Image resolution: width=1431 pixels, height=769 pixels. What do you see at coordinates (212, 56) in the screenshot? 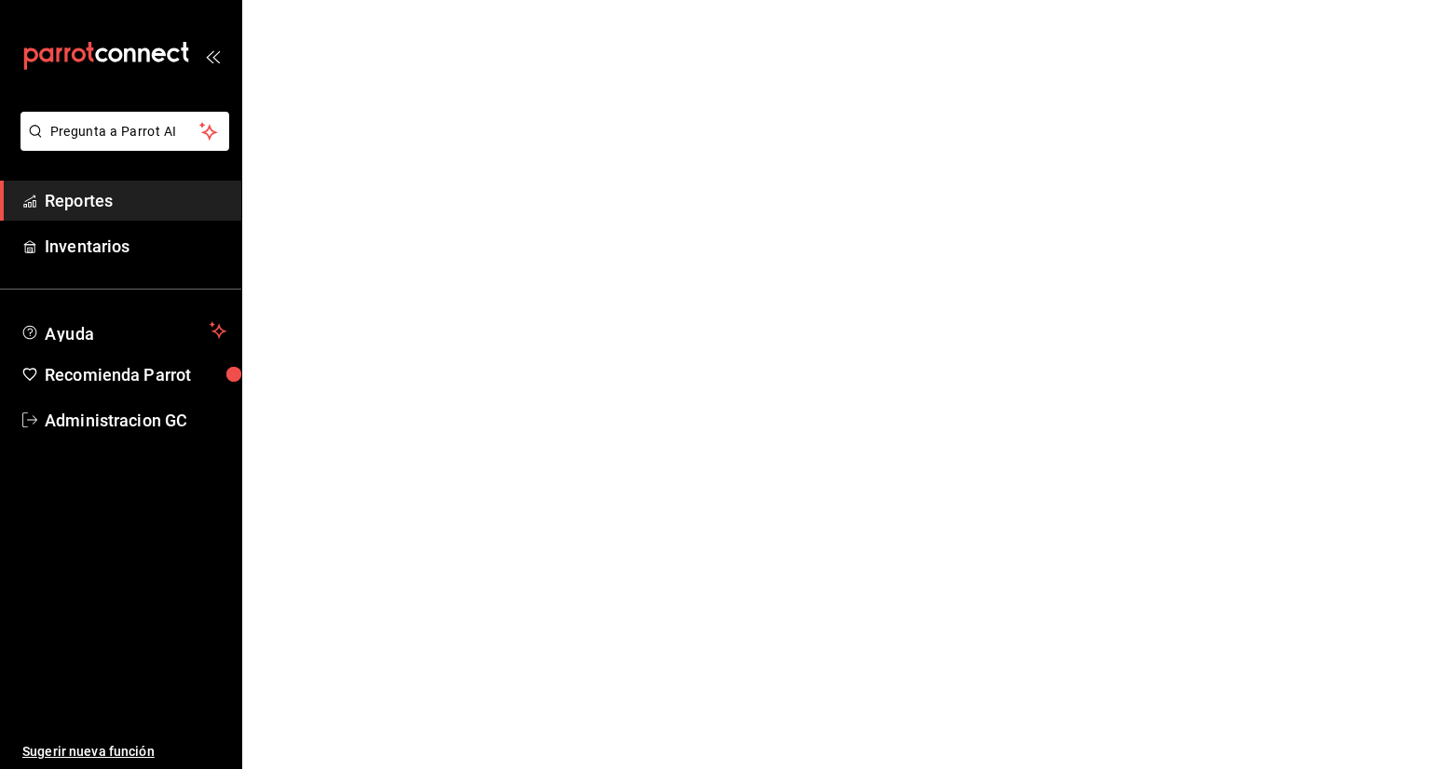
I see `button: open_drawer_menu` at bounding box center [212, 56].